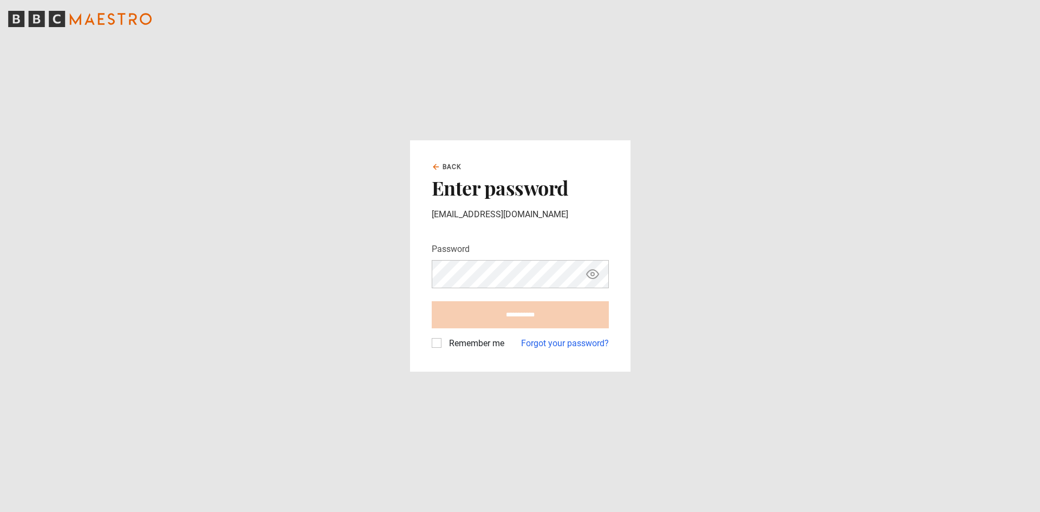 The width and height of the screenshot is (1040, 512). What do you see at coordinates (452, 167) in the screenshot?
I see `span: Back` at bounding box center [452, 167].